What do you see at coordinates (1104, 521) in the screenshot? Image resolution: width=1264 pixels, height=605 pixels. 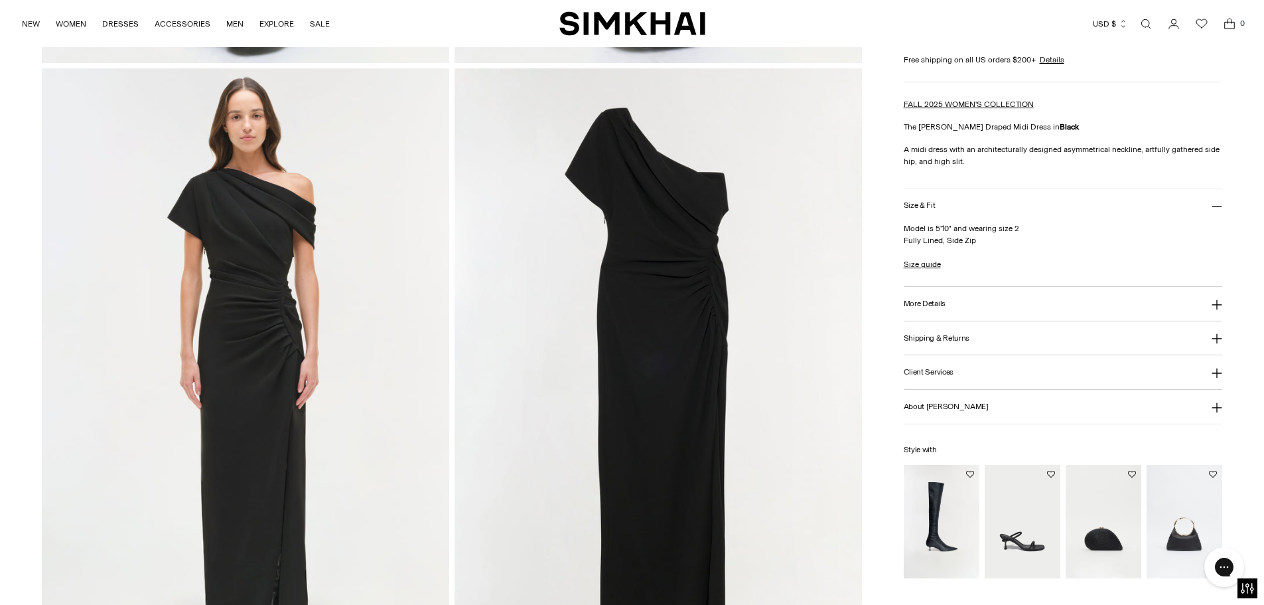 I see `a: Bridget Corded Shell Clutch` at bounding box center [1104, 521].